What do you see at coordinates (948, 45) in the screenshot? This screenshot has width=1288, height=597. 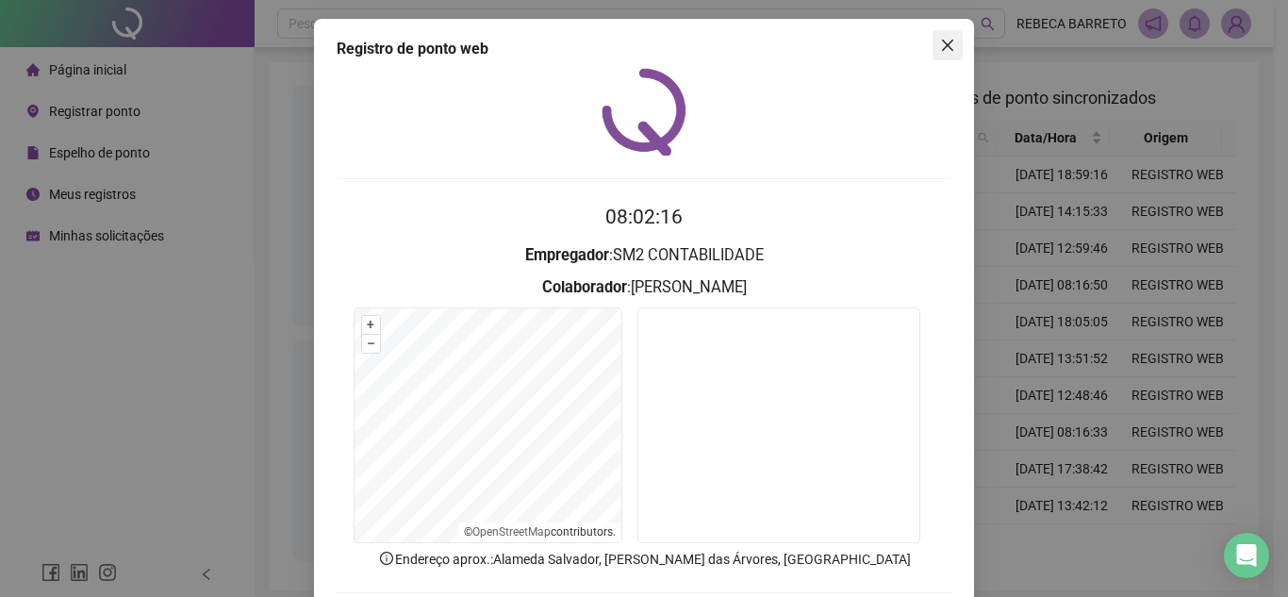 I see `span: close` at bounding box center [948, 45].